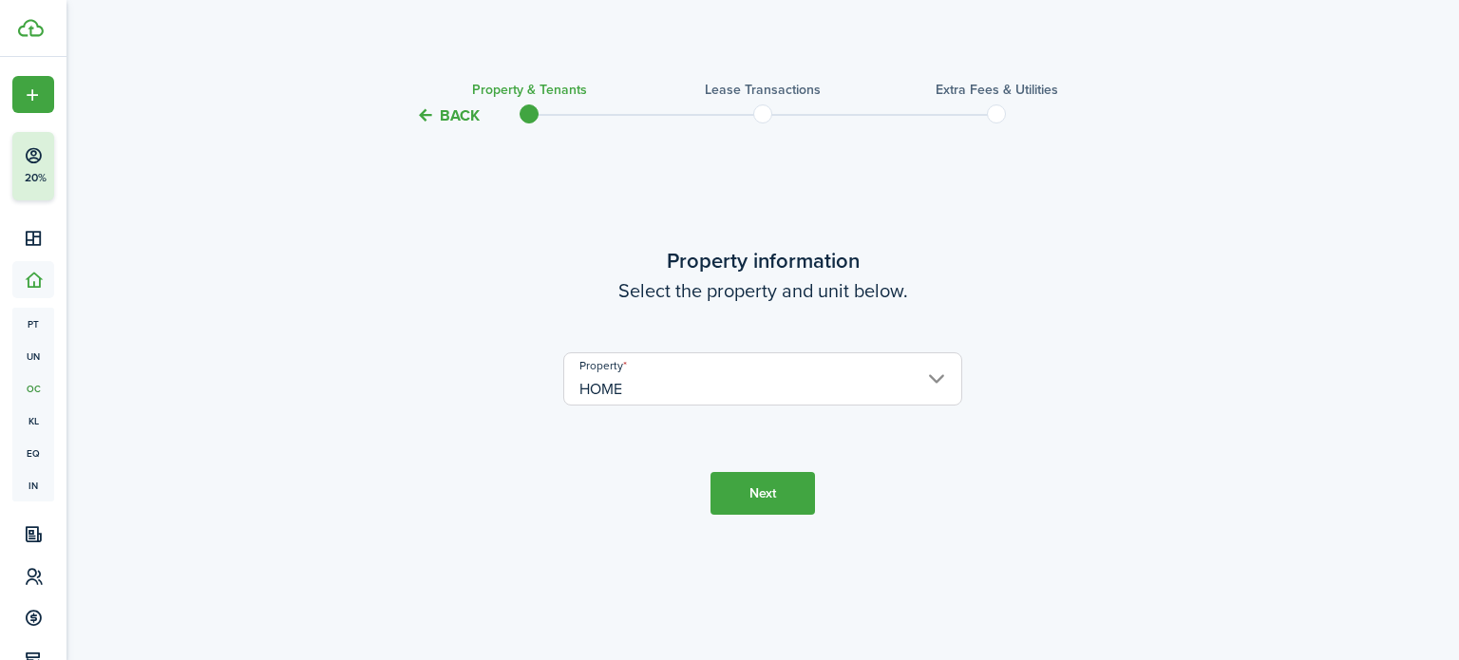 This screenshot has width=1459, height=660. I want to click on h3: Extra fees & Utilities, so click(997, 89).